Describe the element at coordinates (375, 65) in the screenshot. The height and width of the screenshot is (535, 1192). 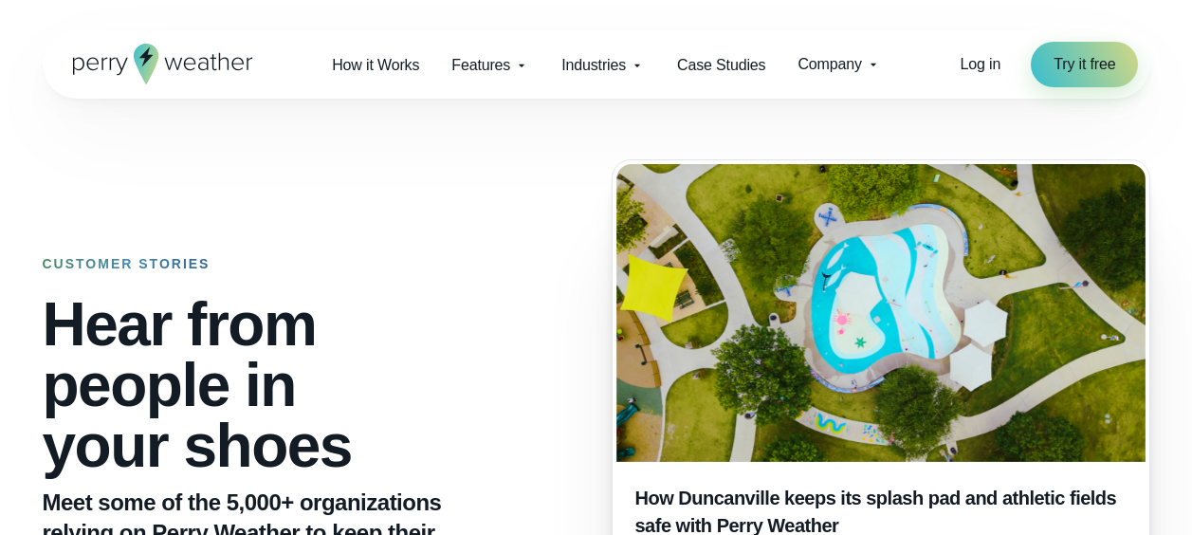
I see `span: How it Works` at that location.